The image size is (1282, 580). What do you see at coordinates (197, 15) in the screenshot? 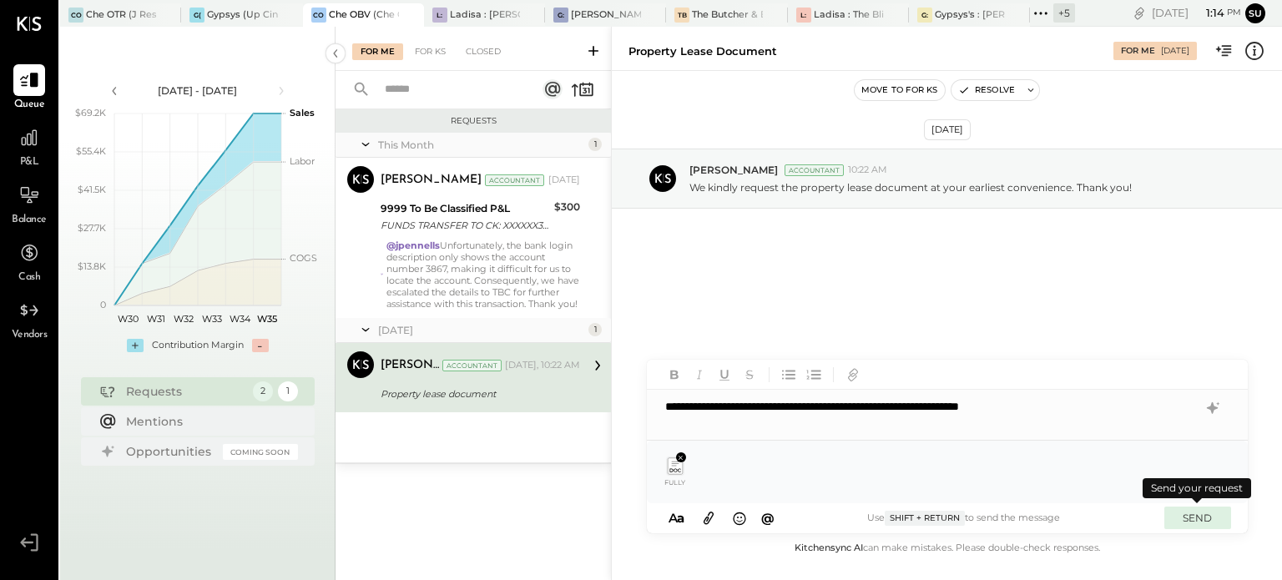
I see `div: G(` at bounding box center [197, 15].